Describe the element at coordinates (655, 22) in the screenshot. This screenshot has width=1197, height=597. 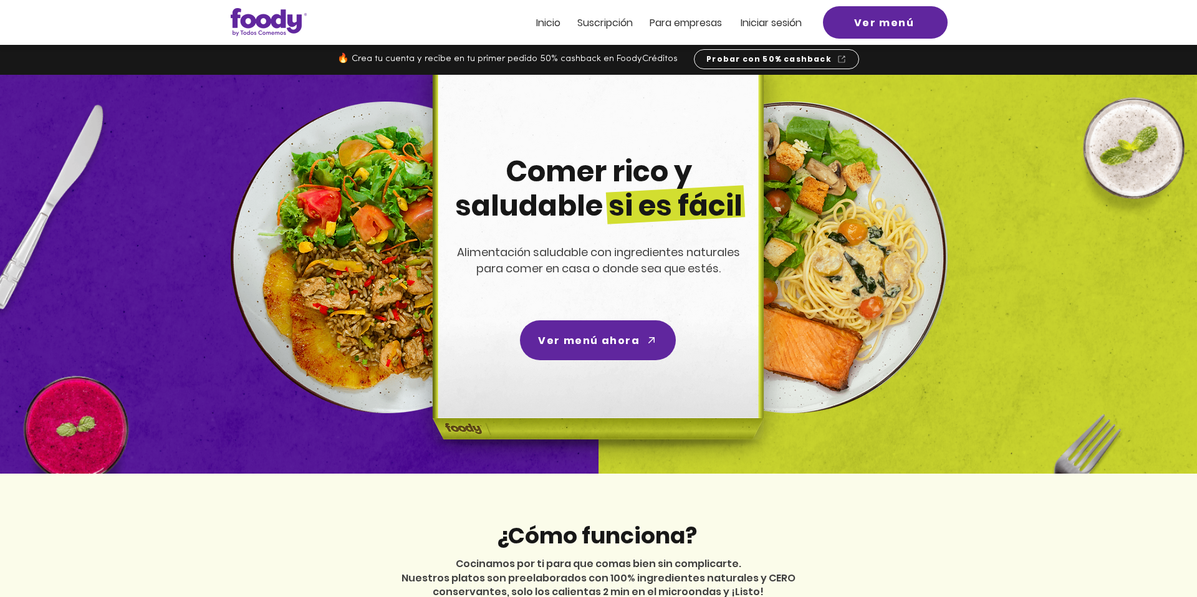
I see `span: Pa` at that location.